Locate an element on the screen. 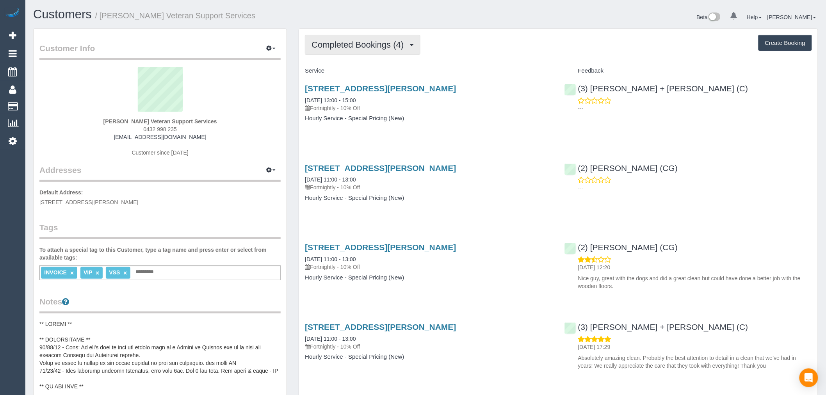 This screenshot has width=826, height=395. legend: Customer Info is located at coordinates (160, 51).